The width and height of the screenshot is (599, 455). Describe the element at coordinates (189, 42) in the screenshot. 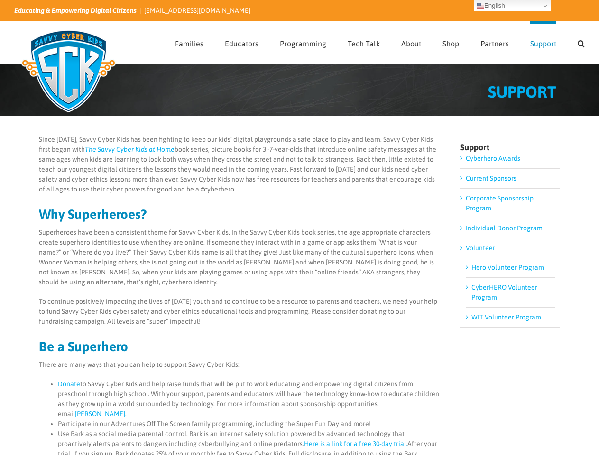

I see `a: Families` at that location.